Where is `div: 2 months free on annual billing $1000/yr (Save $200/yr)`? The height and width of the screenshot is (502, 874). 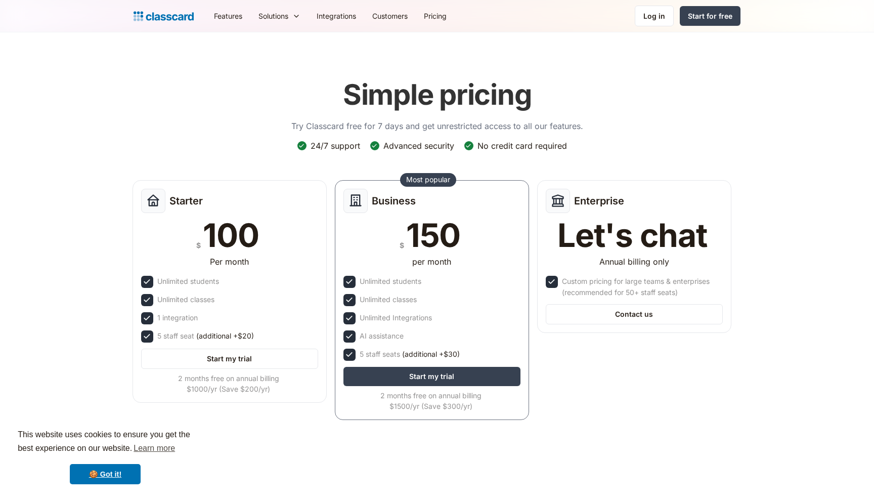 div: 2 months free on annual billing $1000/yr (Save $200/yr) is located at coordinates (229, 383).